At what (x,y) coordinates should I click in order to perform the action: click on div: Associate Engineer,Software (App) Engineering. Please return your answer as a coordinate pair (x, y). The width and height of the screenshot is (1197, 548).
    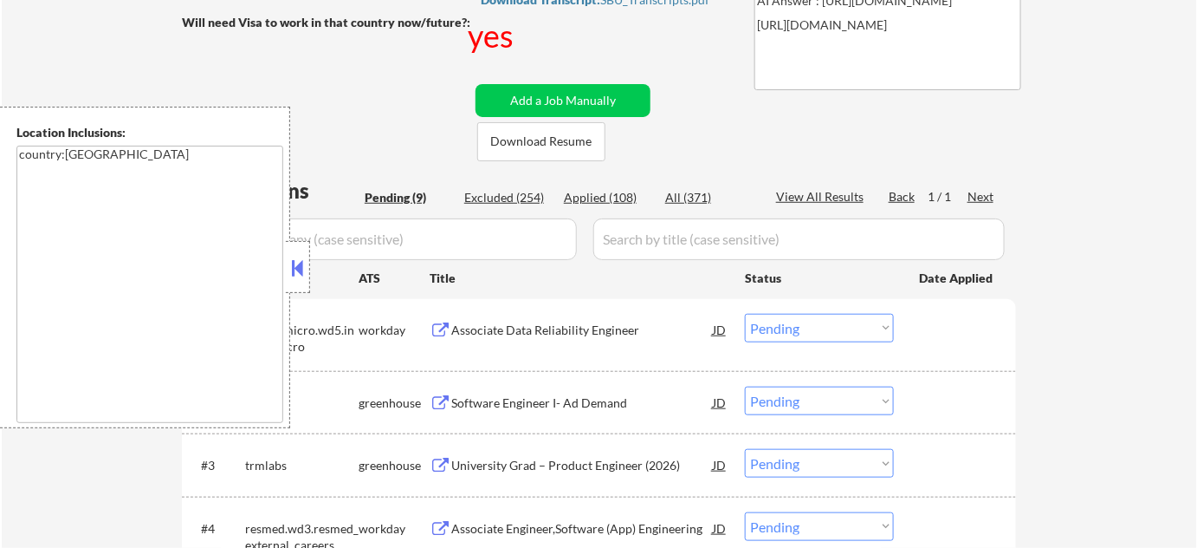
    Looking at the image, I should click on (582, 529).